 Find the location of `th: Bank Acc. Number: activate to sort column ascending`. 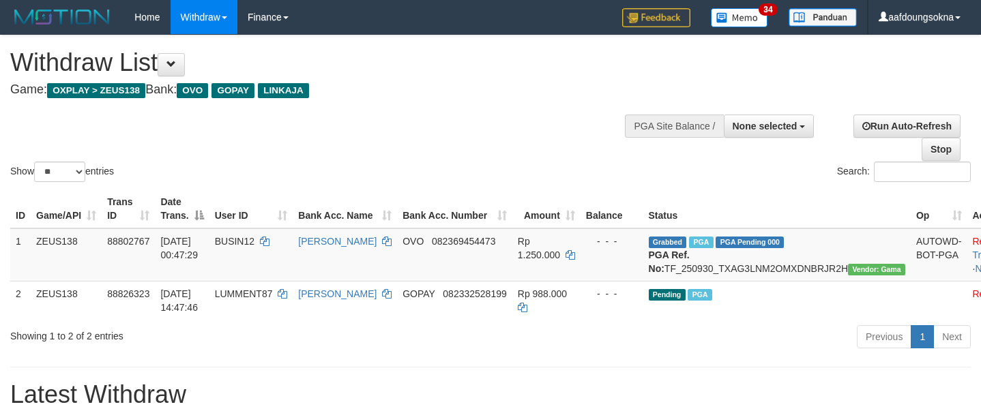

th: Bank Acc. Number: activate to sort column ascending is located at coordinates (454, 209).